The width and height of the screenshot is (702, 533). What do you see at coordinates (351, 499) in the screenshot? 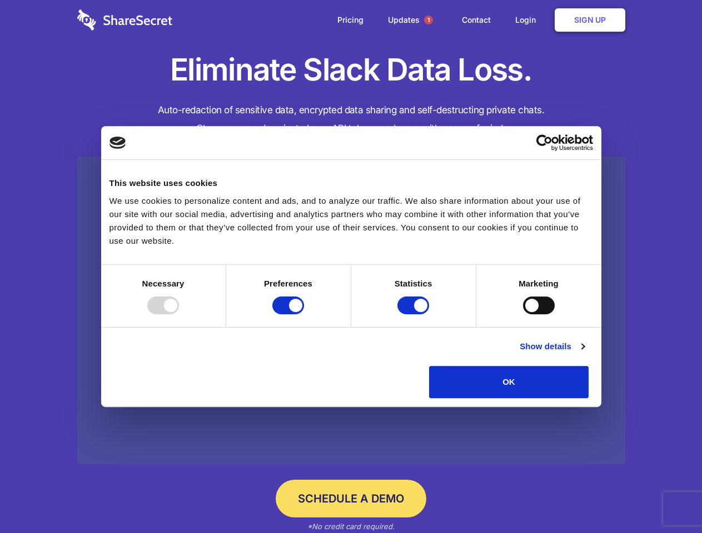
I see `a: Schedule a Demo` at bounding box center [351, 499].